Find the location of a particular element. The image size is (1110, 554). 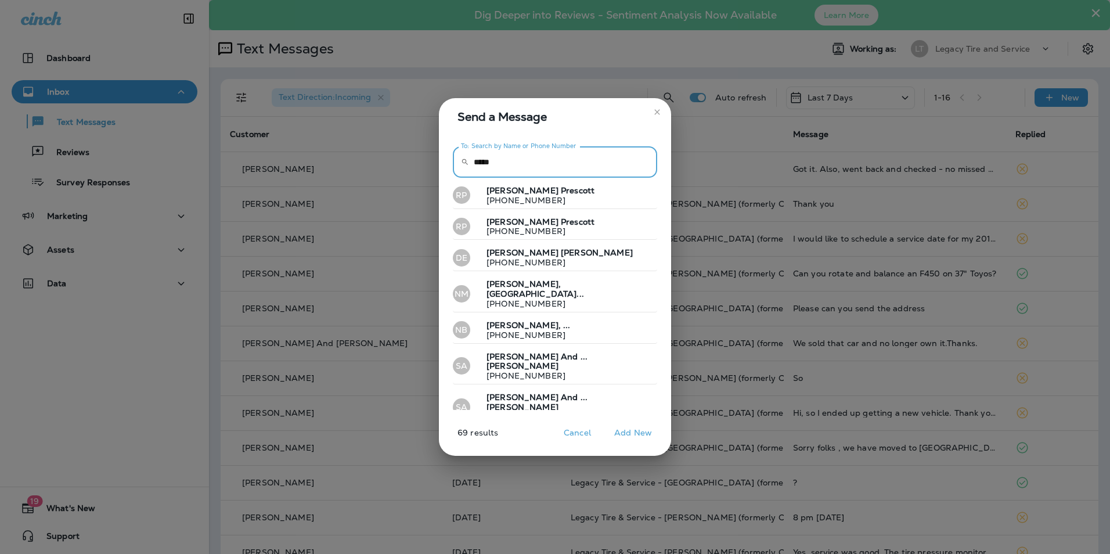

button: Add New is located at coordinates (633, 432).